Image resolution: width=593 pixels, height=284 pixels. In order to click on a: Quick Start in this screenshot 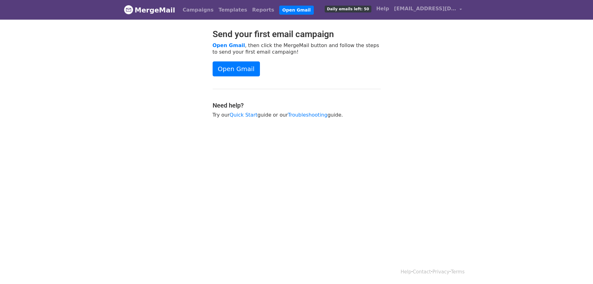, I will do `click(243, 115)`.